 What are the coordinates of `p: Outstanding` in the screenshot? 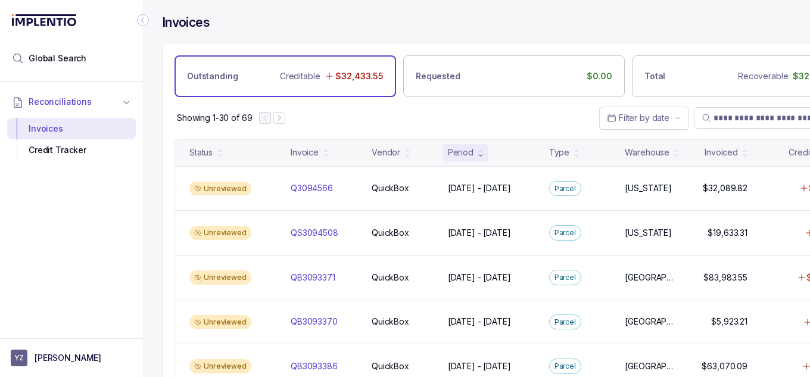 It's located at (212, 76).